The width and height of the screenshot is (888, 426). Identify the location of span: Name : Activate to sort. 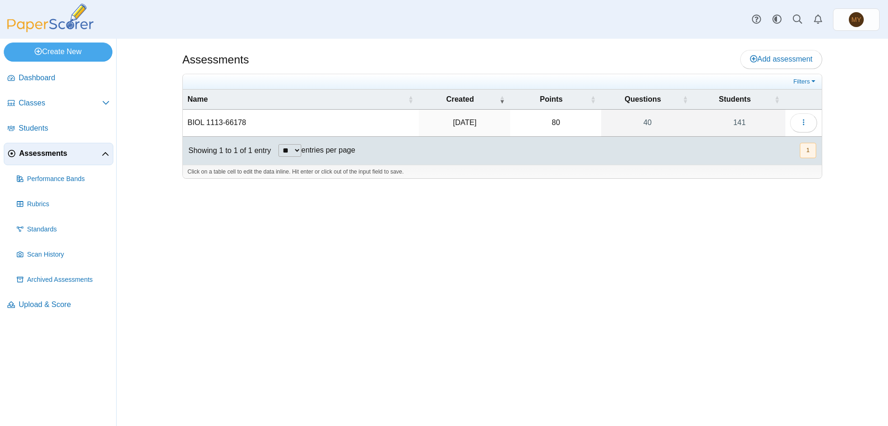
(411, 99).